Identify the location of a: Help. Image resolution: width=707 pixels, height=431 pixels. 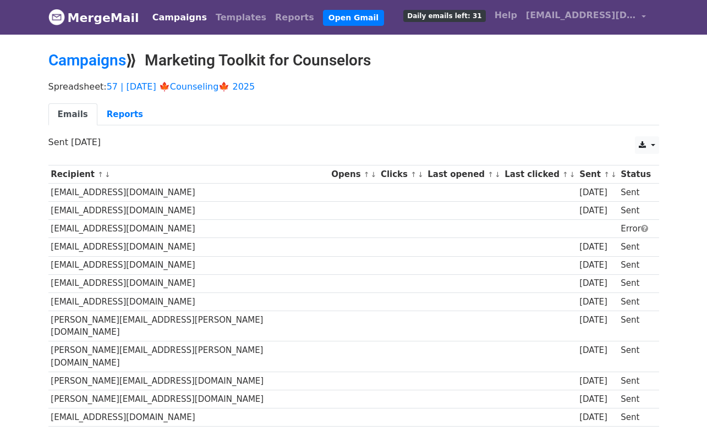
(506, 15).